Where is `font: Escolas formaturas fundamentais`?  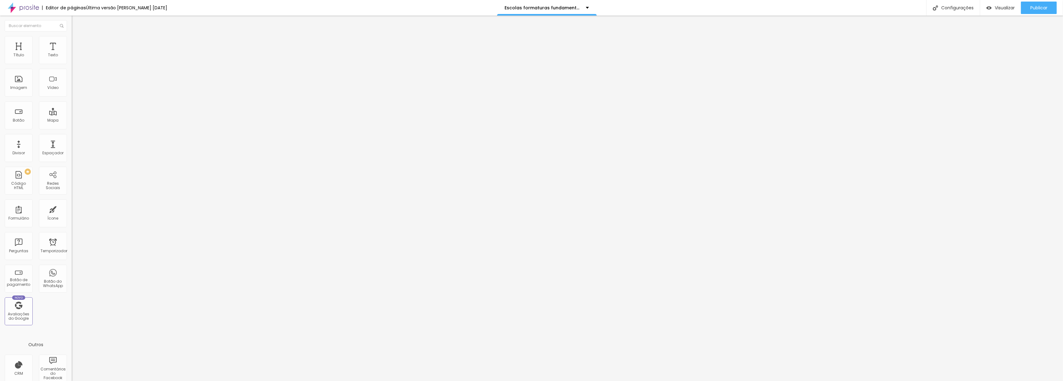 font: Escolas formaturas fundamentais is located at coordinates (544, 8).